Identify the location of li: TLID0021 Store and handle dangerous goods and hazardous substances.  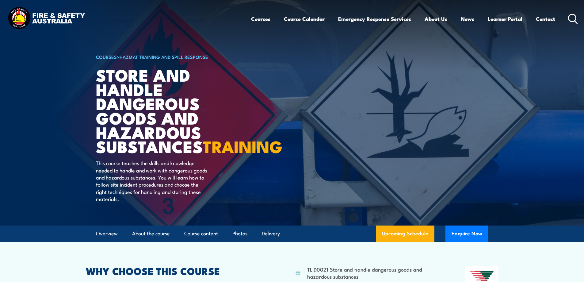
(371, 272).